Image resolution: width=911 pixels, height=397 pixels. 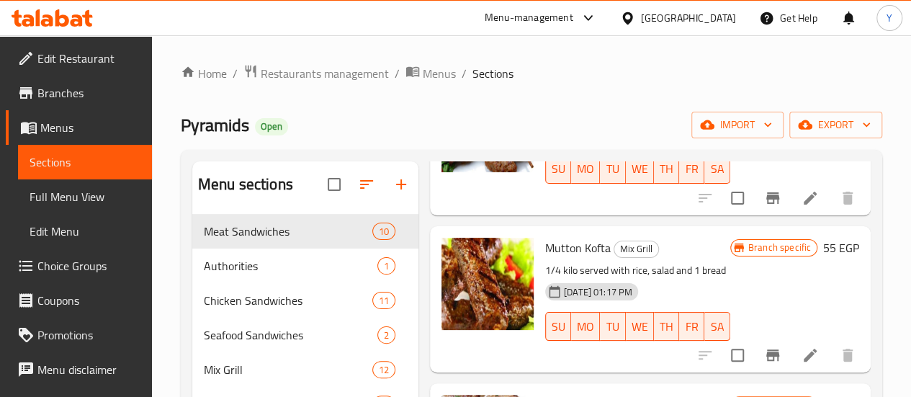 What do you see at coordinates (290, 335) in the screenshot?
I see `span: Seafood Sandwiches` at bounding box center [290, 335].